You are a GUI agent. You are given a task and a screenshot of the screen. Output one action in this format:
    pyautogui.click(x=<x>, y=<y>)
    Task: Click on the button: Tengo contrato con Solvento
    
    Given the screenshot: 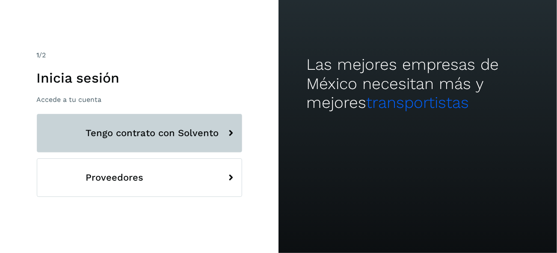 What is the action you would take?
    pyautogui.click(x=139, y=133)
    